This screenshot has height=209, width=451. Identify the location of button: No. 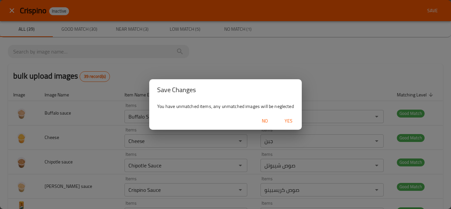
(265, 121).